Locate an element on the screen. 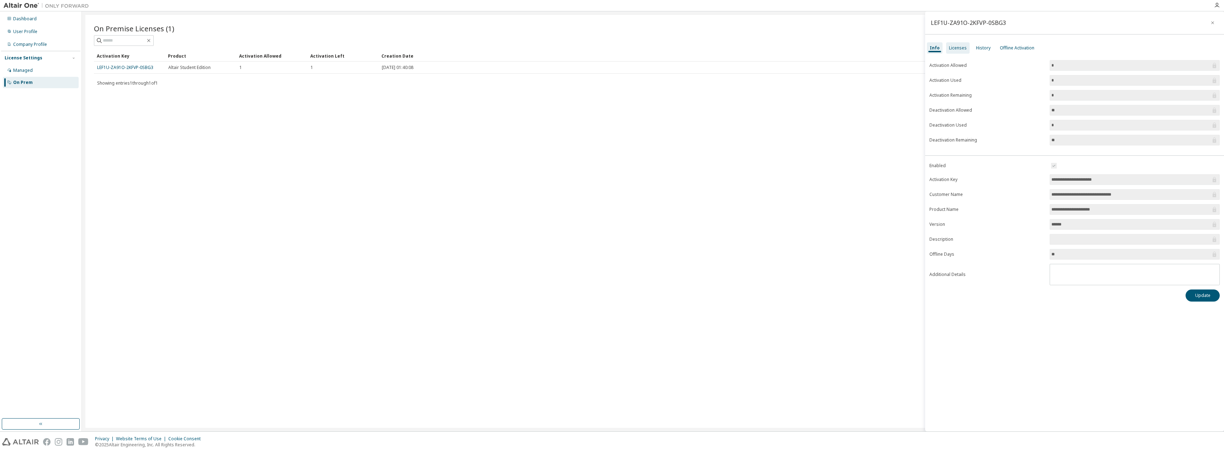 The height and width of the screenshot is (452, 1224). img: linkedin.svg is located at coordinates (70, 442).